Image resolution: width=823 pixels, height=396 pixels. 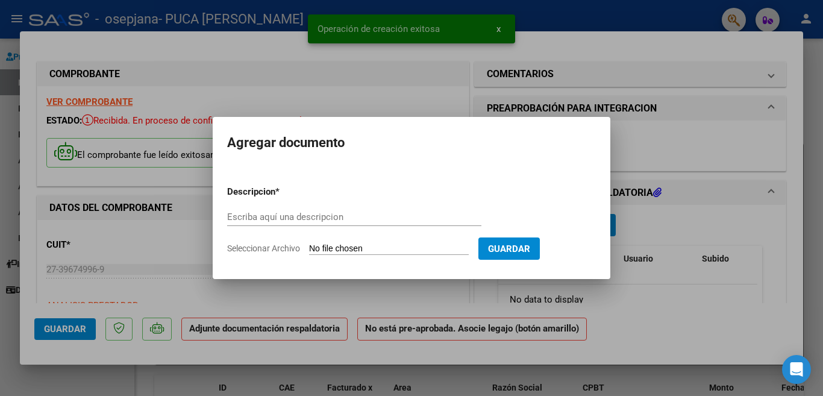 I want to click on span: Guardar, so click(x=509, y=249).